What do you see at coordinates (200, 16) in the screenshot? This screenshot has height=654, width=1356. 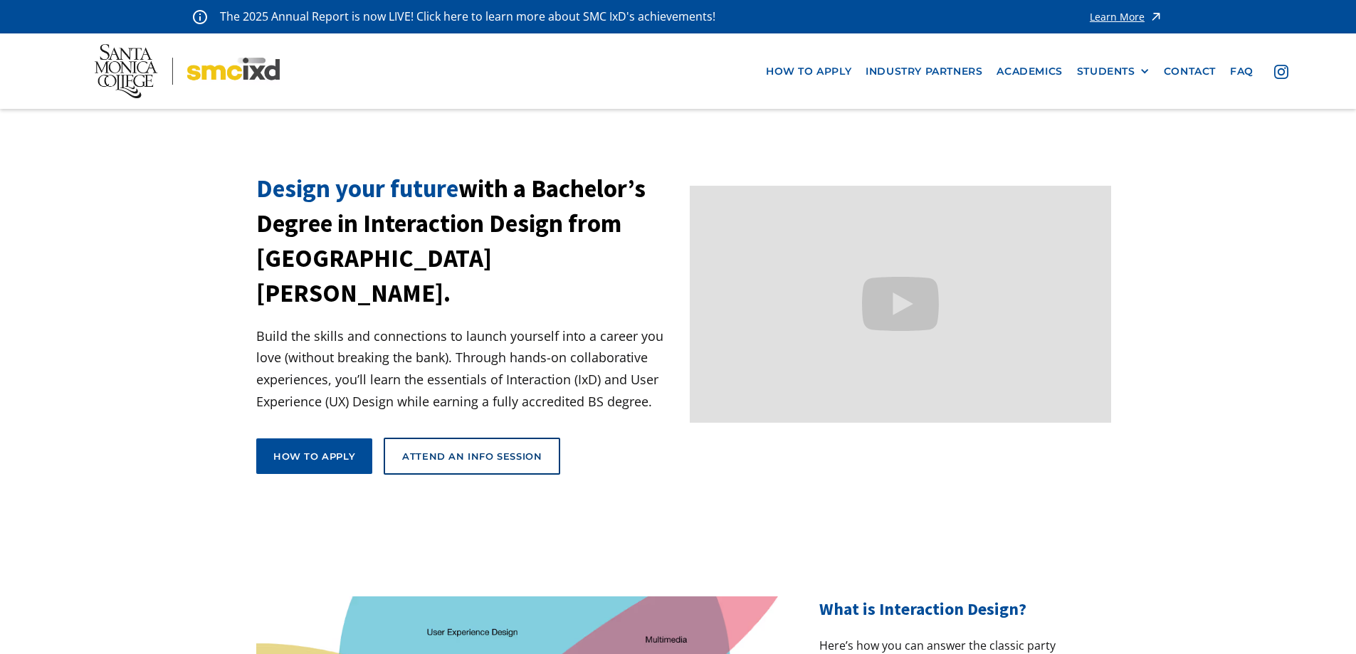 I see `img: icon - information - alert` at bounding box center [200, 16].